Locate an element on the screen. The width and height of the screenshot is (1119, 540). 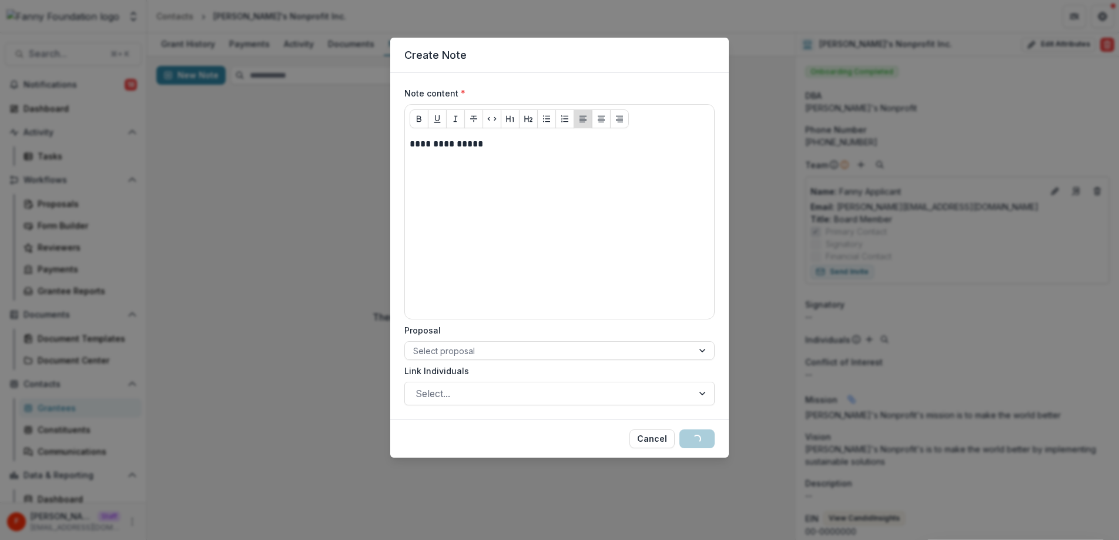
label: Note content is located at coordinates (556, 93).